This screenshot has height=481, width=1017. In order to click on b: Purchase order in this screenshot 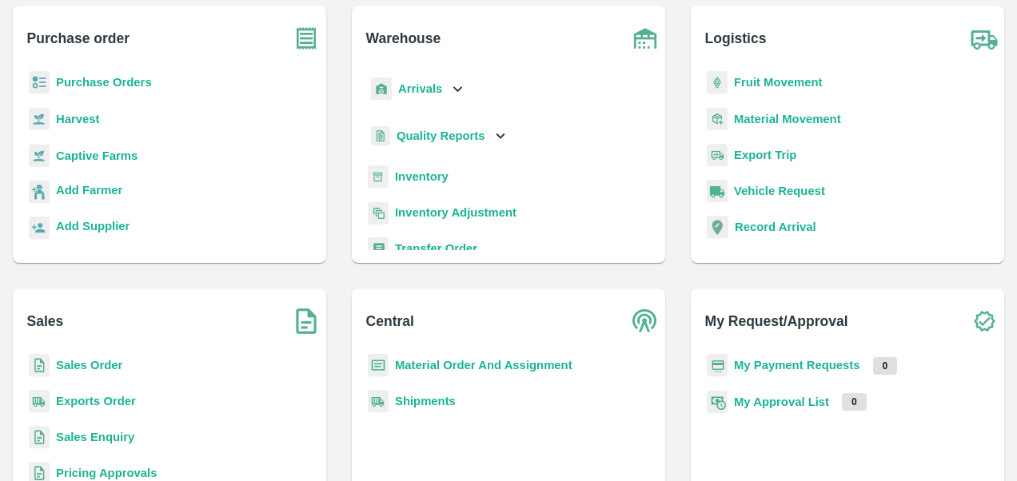, I will do `click(78, 38)`.